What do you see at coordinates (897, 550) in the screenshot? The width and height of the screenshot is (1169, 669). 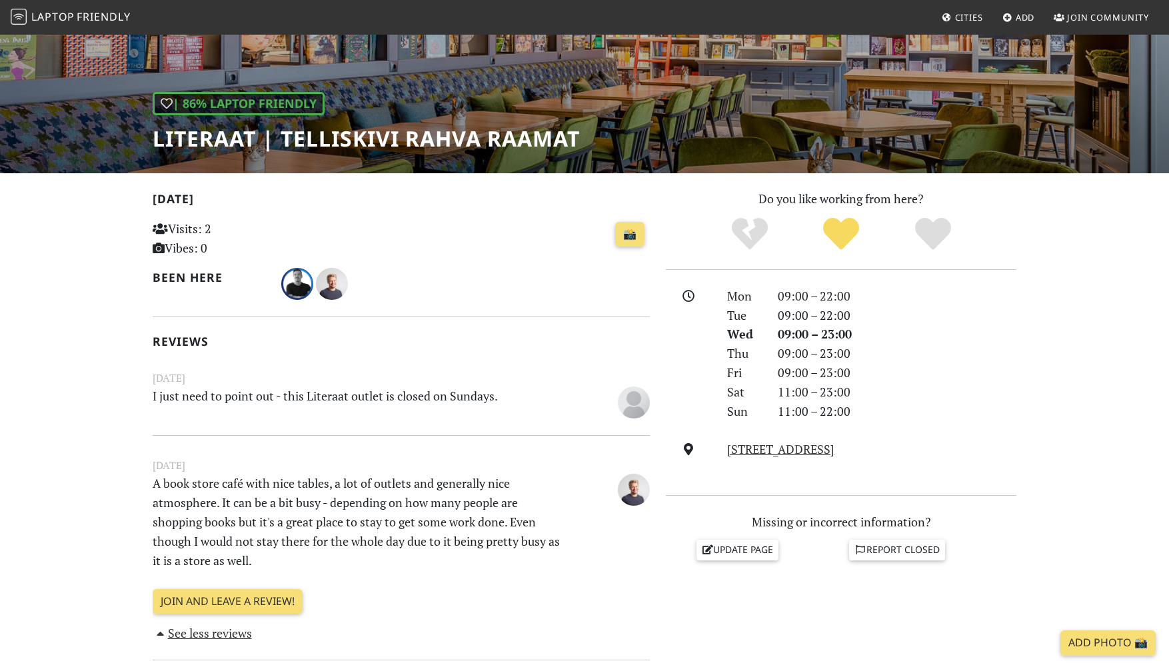 I see `a: Report closed` at bounding box center [897, 550].